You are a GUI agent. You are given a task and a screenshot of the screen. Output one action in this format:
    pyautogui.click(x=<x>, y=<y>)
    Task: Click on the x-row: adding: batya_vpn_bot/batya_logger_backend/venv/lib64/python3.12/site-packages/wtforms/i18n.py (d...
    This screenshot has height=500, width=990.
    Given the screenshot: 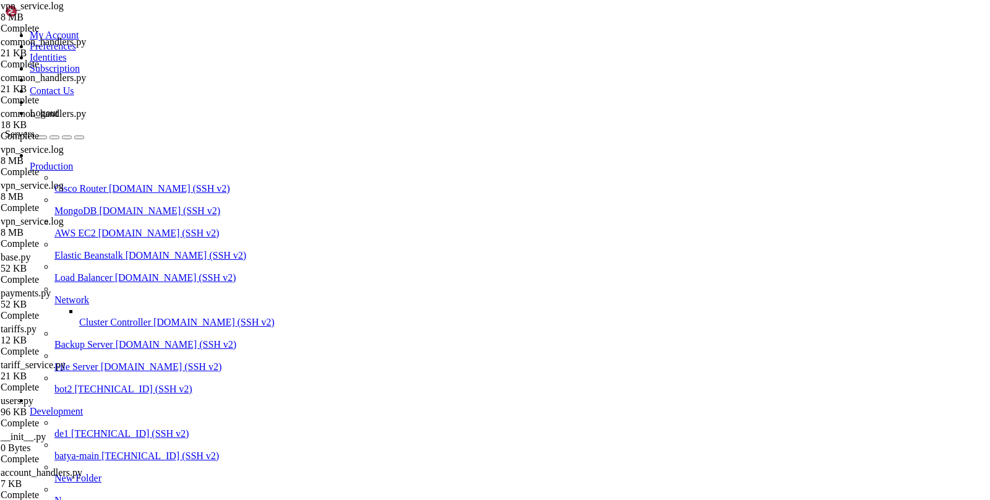 What is the action you would take?
    pyautogui.click(x=417, y=277)
    